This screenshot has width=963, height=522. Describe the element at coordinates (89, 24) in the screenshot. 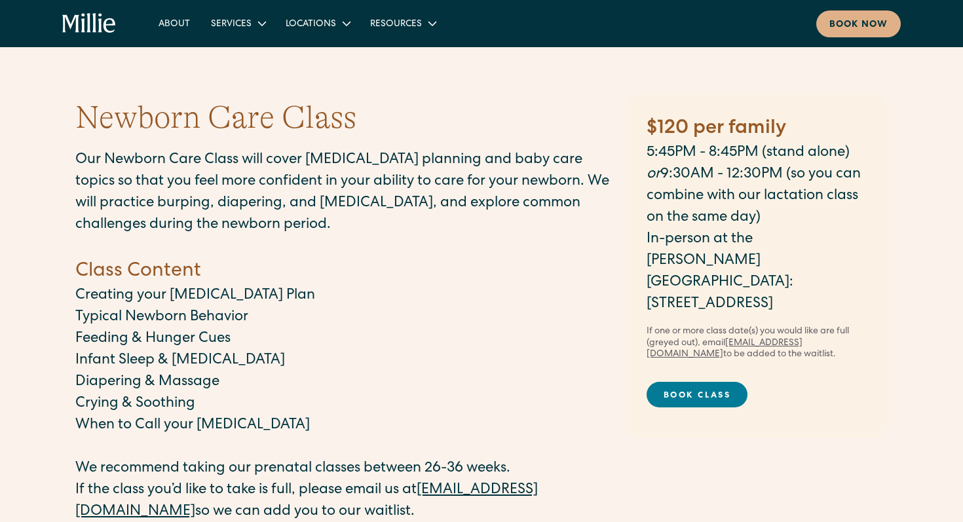

I see `a: home` at that location.